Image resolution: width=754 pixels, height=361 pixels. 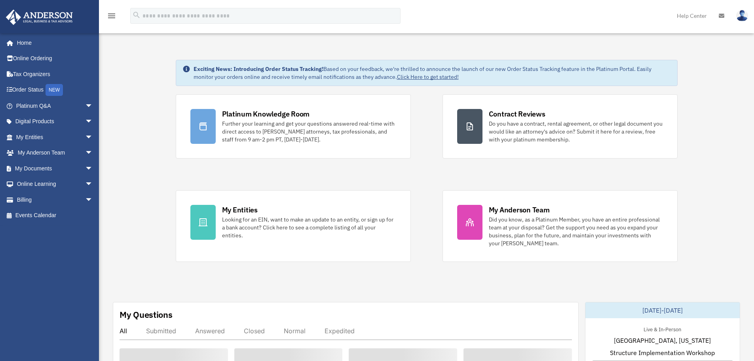 What do you see at coordinates (560, 226) in the screenshot?
I see `a: My Anderson Team Did you know, as a Platinum Member, you have an entire professional team at your...` at bounding box center [560, 226].